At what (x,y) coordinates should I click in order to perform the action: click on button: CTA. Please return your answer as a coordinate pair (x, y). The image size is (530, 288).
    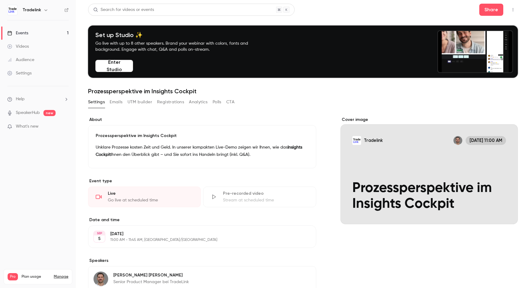
    Looking at the image, I should click on (230, 102).